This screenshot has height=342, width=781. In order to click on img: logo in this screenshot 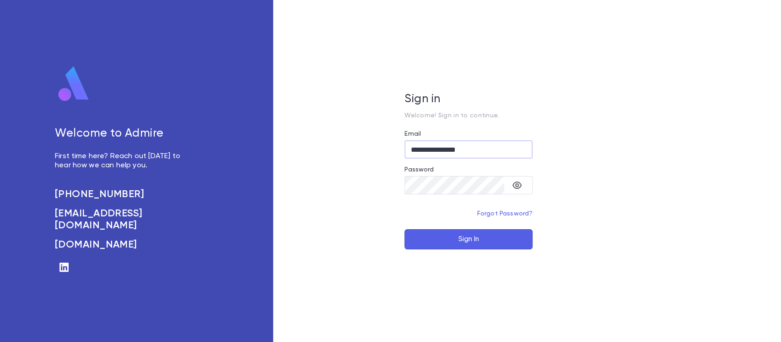, I will do `click(74, 84)`.